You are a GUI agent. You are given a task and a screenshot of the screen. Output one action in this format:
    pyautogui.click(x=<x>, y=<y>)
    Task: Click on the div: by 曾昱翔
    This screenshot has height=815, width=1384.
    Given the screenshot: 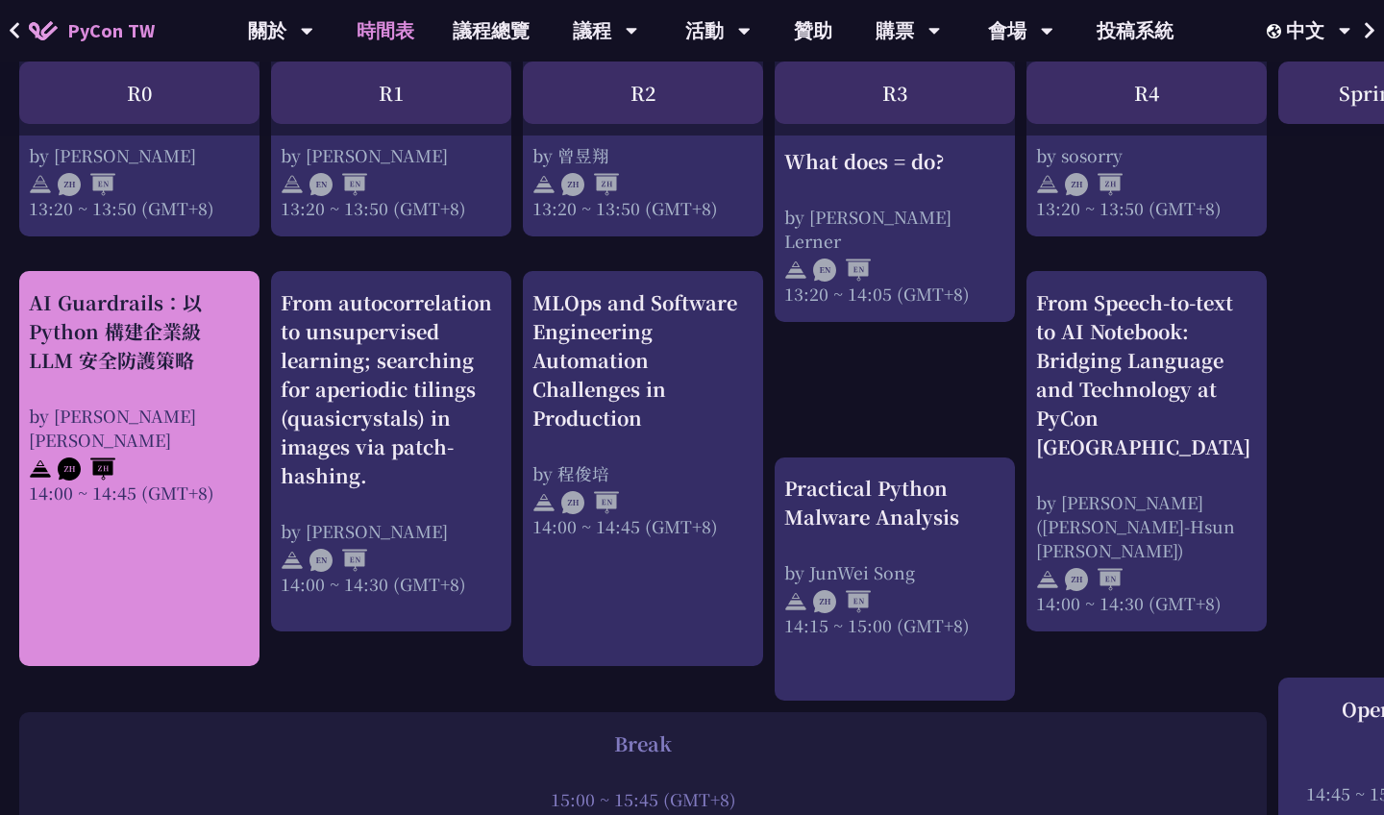 What is the action you would take?
    pyautogui.click(x=643, y=155)
    